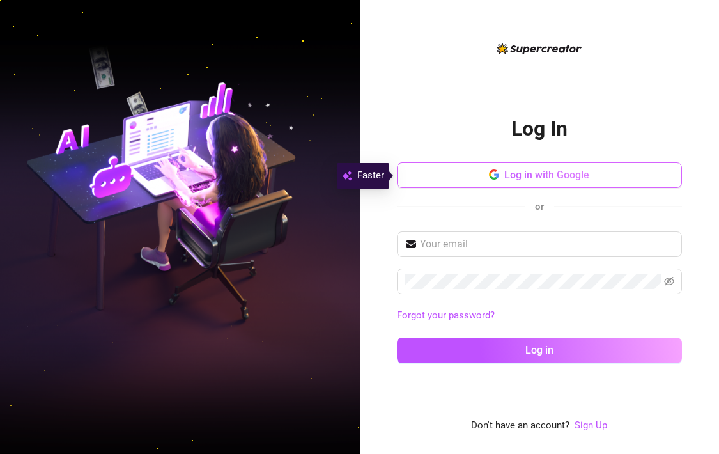 This screenshot has height=454, width=719. Describe the element at coordinates (371, 176) in the screenshot. I see `span: Faster` at that location.